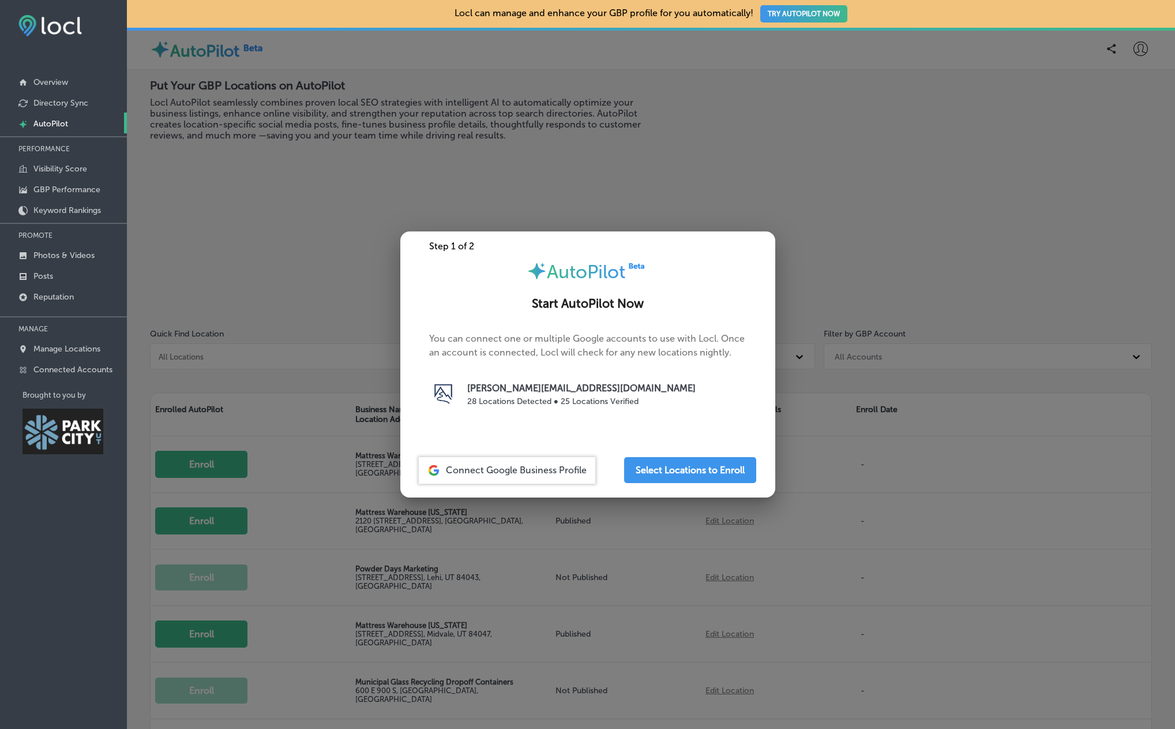  I want to click on p: Posts, so click(43, 276).